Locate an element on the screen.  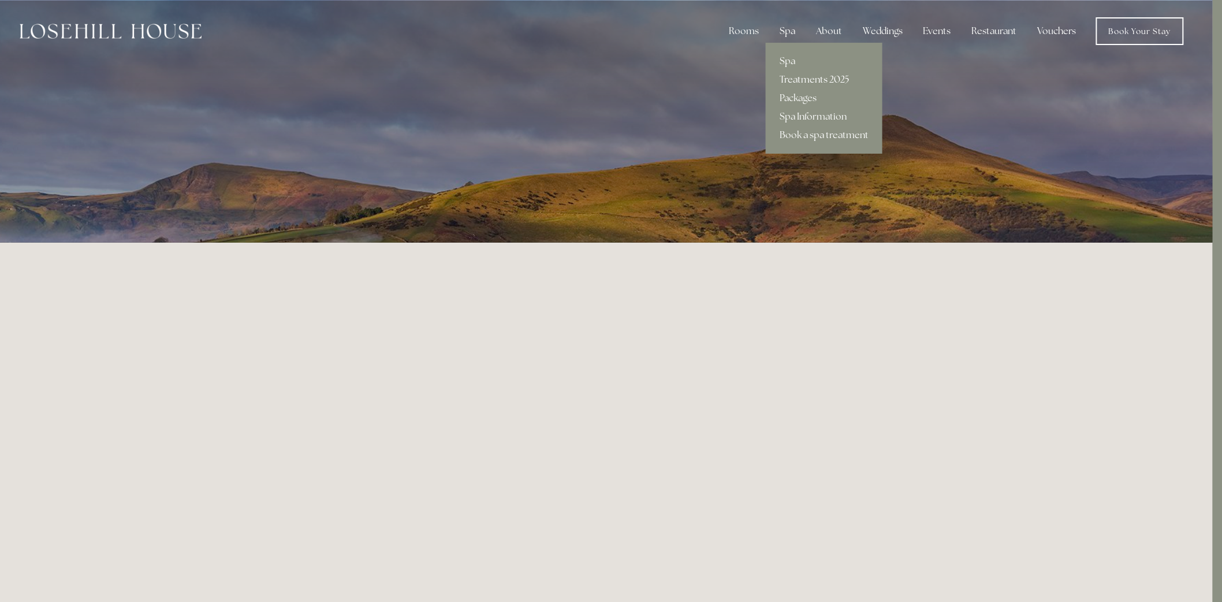
a: Book Your Stay is located at coordinates (1140, 31).